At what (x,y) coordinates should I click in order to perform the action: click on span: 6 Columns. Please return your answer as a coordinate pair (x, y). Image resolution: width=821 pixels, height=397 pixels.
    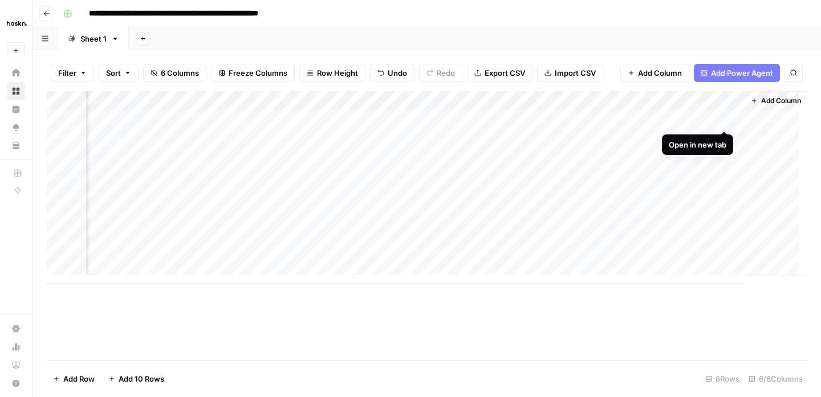
    Looking at the image, I should click on (180, 73).